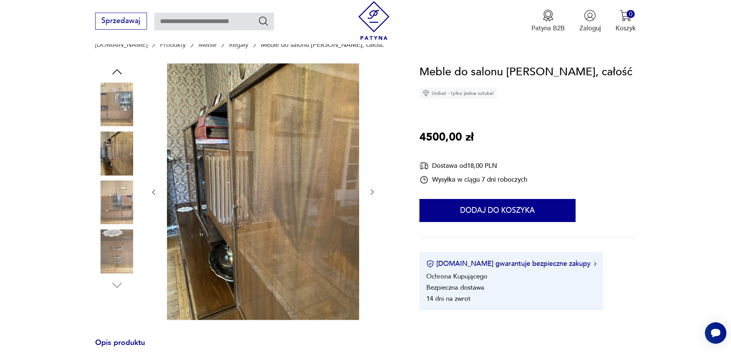 This screenshot has height=353, width=731. What do you see at coordinates (424, 165) in the screenshot?
I see `img: Ikona dostawy` at bounding box center [424, 165].